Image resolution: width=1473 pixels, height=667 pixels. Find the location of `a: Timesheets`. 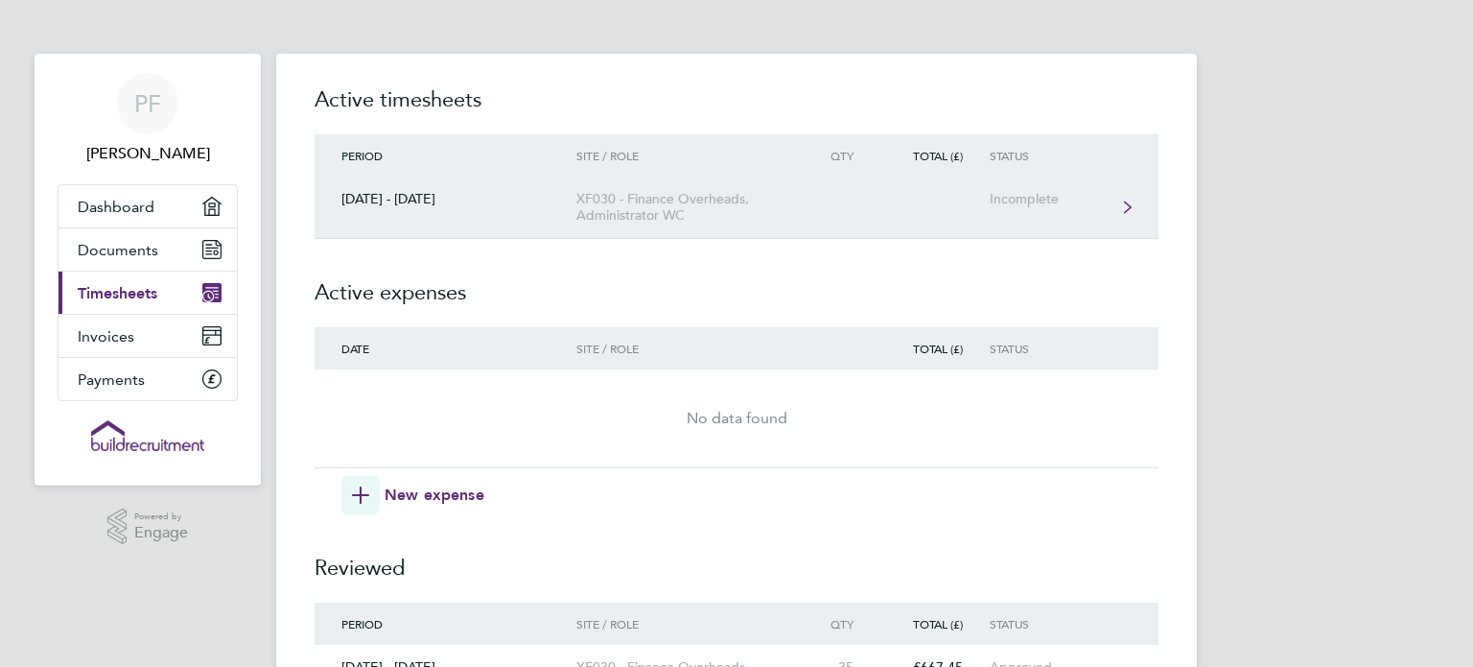

a: Timesheets is located at coordinates (148, 293).